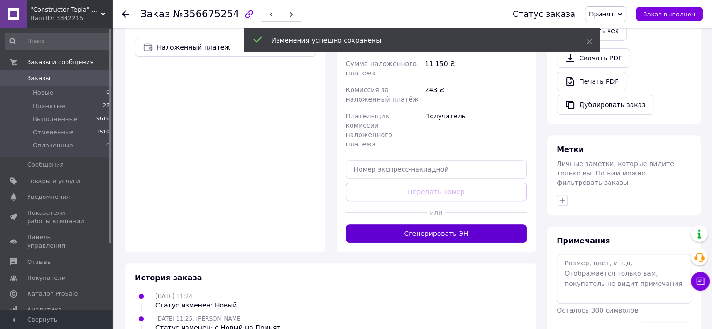 Image resolution: width=712 pixels, height=329 pixels. Describe the element at coordinates (52, 294) in the screenshot. I see `span: Каталог ProSale` at that location.